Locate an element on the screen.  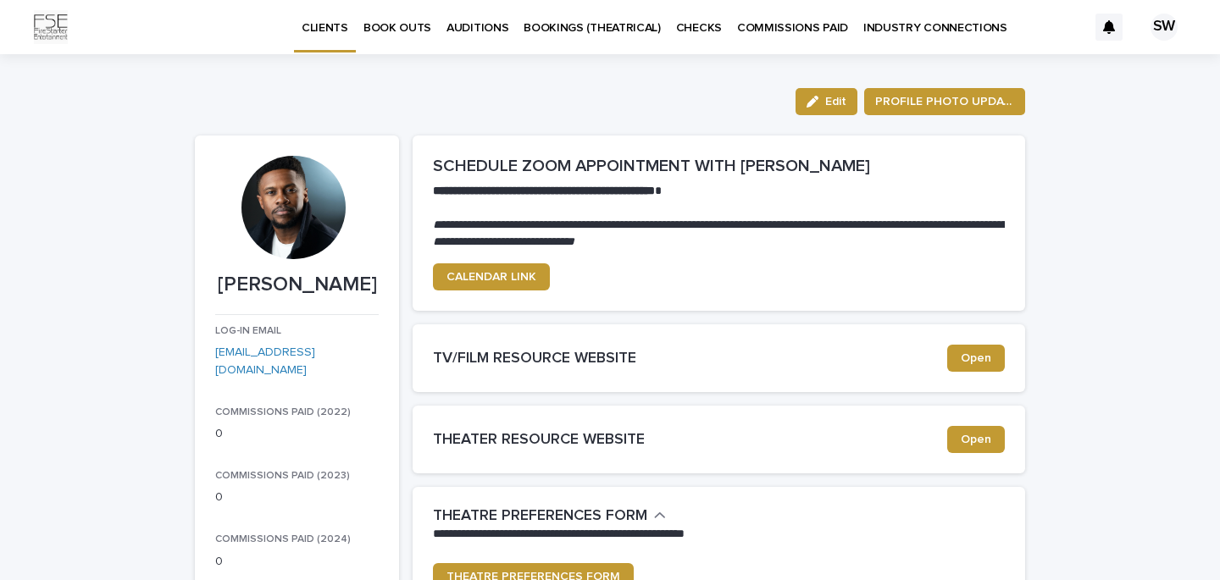
span: COMMISSIONS PAID (2023) is located at coordinates (282, 476).